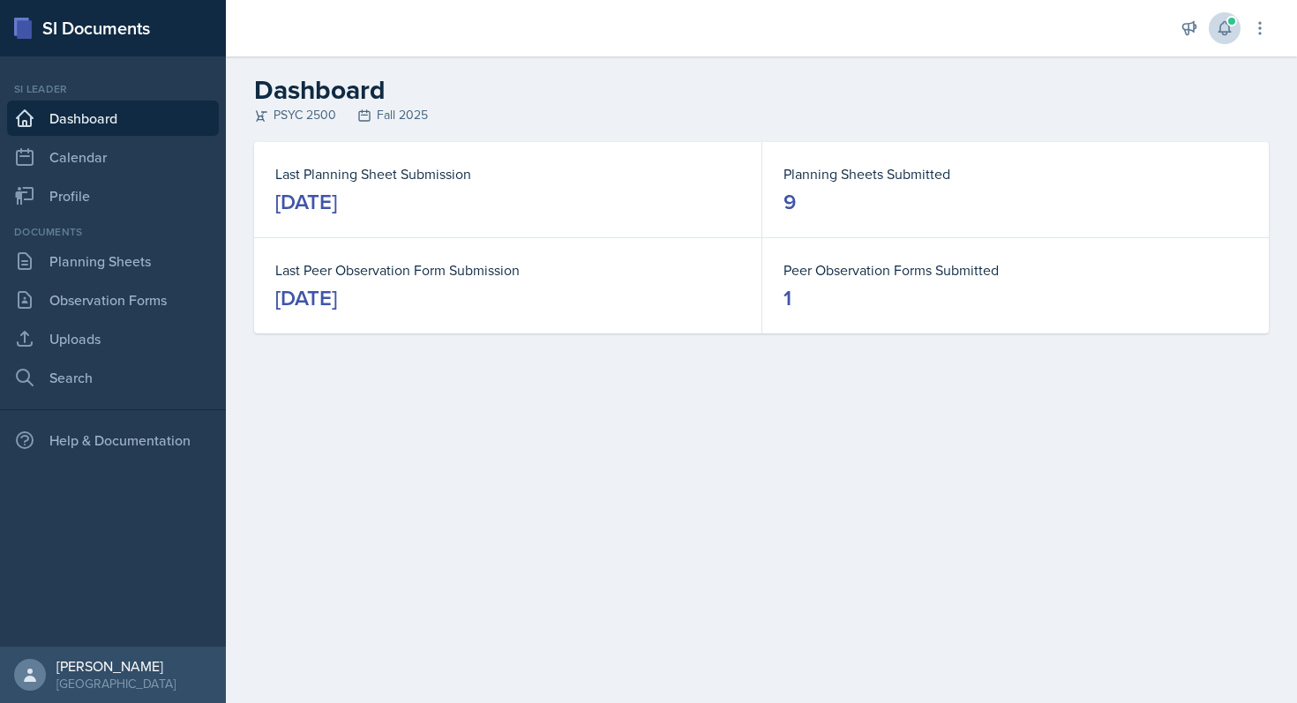 The width and height of the screenshot is (1297, 703). What do you see at coordinates (113, 196) in the screenshot?
I see `a: Profile` at bounding box center [113, 196].